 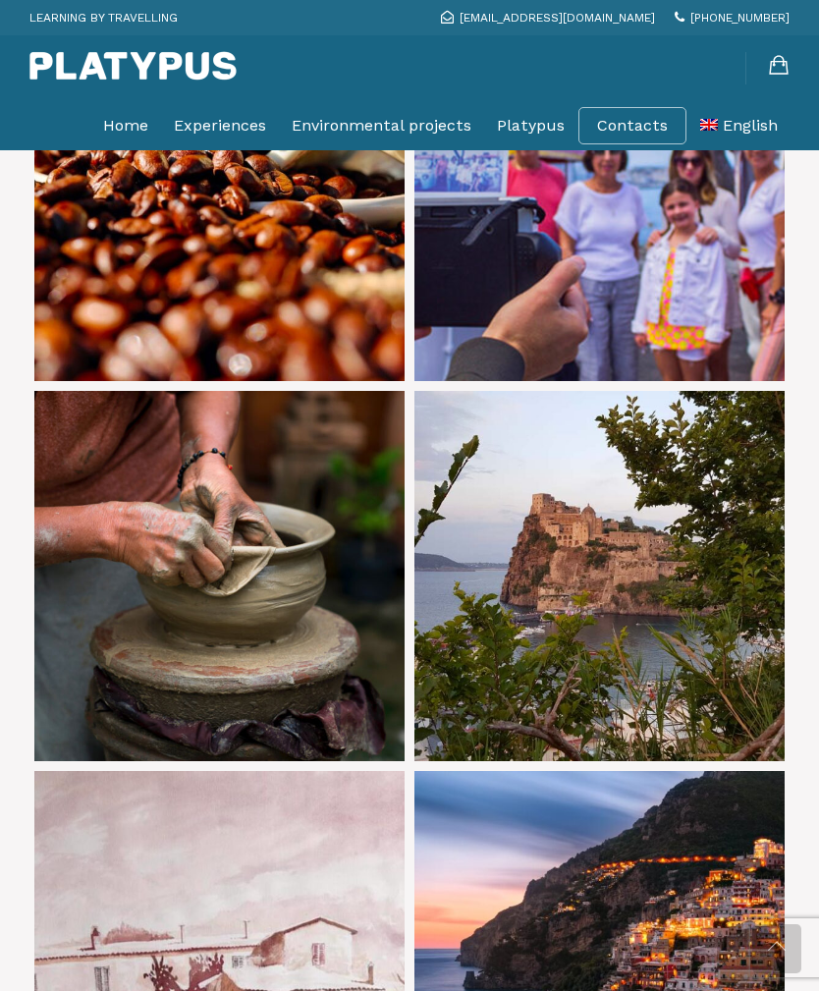 I want to click on span: English, so click(x=750, y=125).